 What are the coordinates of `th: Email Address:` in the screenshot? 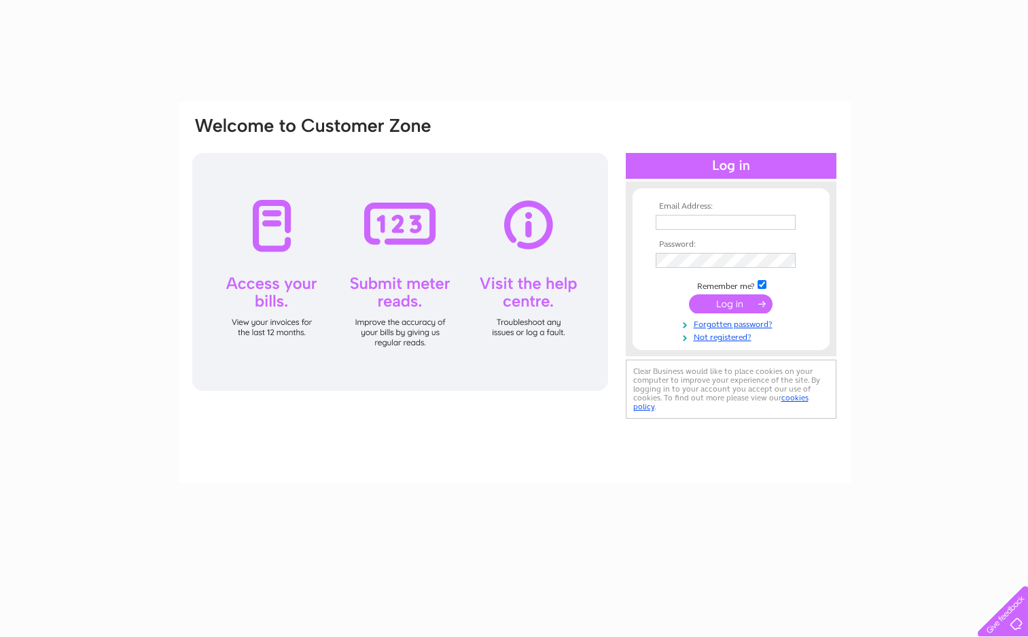 It's located at (731, 207).